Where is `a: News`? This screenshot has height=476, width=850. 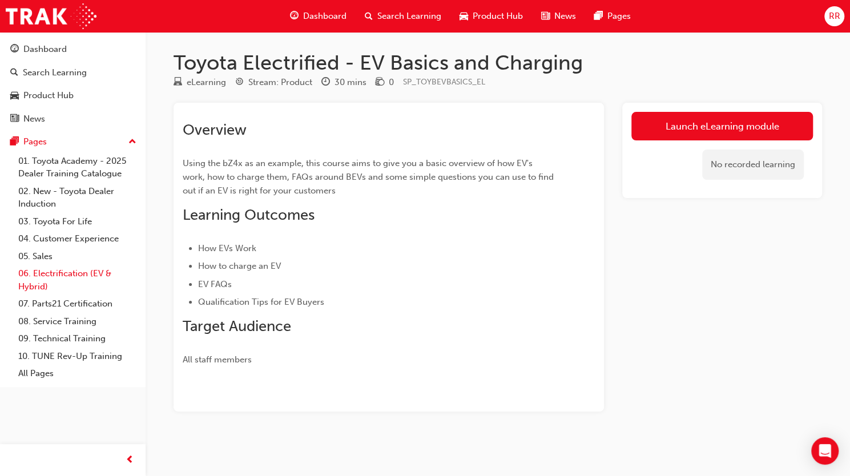
a: News is located at coordinates (73, 119).